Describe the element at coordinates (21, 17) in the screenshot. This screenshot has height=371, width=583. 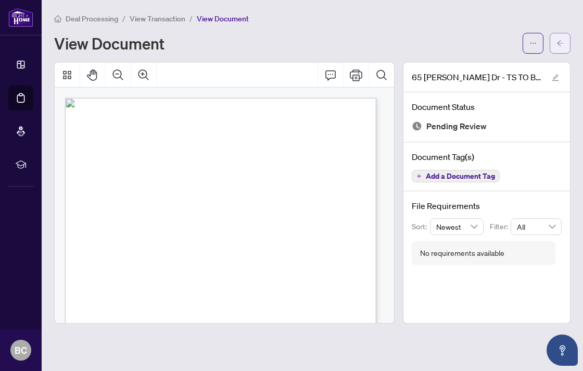
I see `img: logo` at that location.